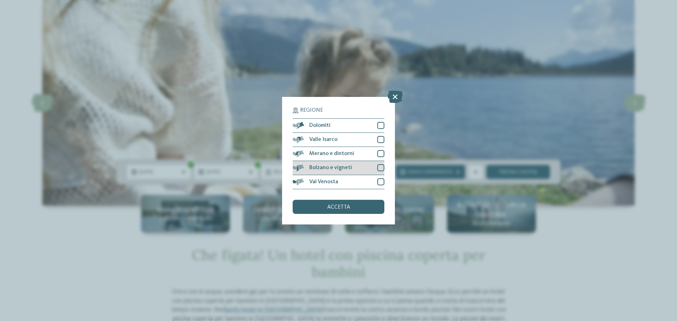  Describe the element at coordinates (324, 182) in the screenshot. I see `span: Val Venosta` at that location.